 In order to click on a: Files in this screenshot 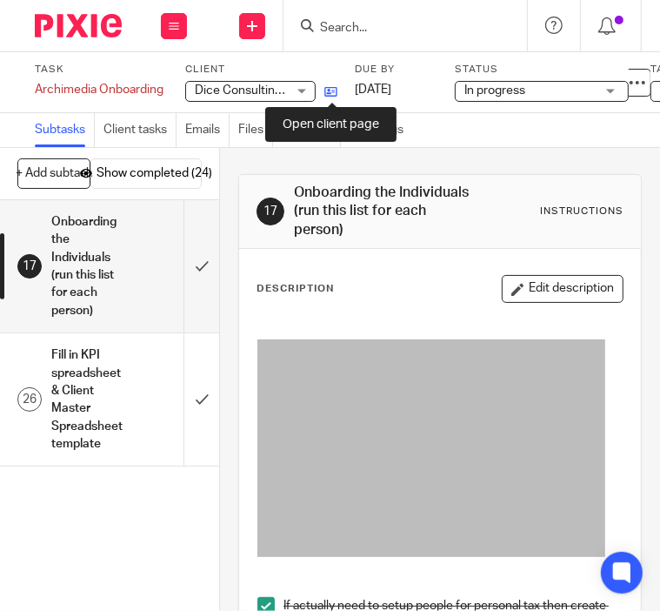, I will do `click(256, 130)`.